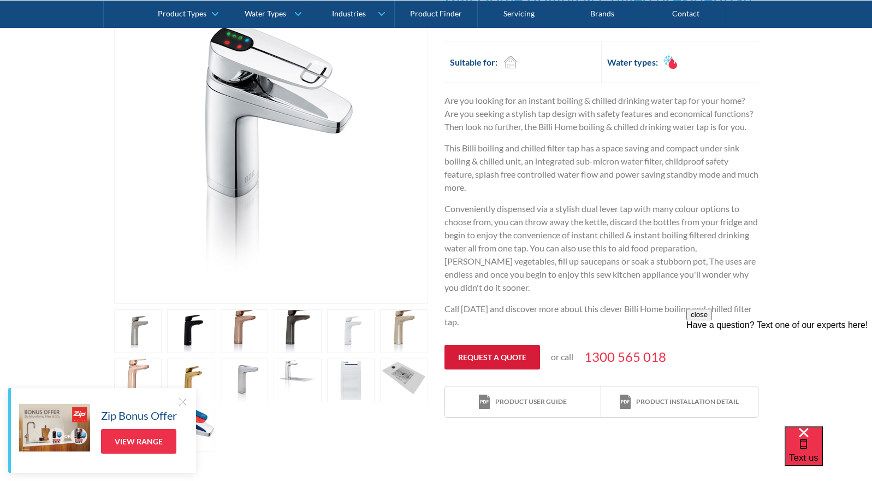 The width and height of the screenshot is (872, 481). I want to click on h2: Water types:, so click(633, 62).